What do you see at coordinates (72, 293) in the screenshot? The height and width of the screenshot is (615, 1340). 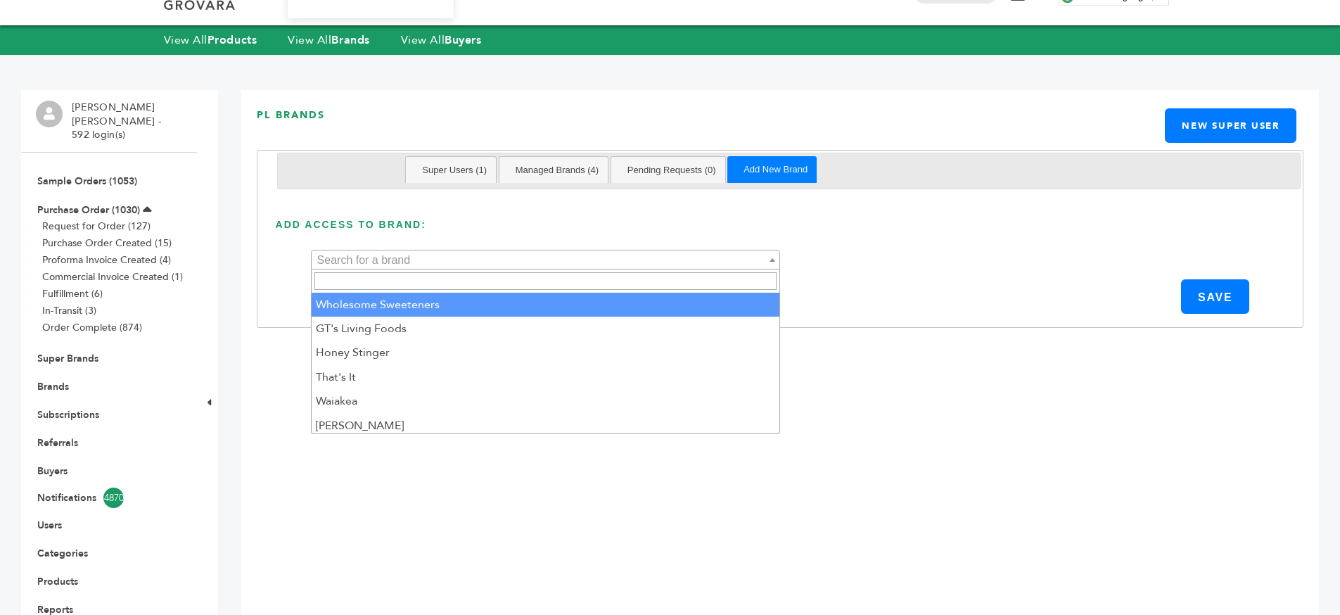 I see `a: Fulfillment (6)` at bounding box center [72, 293].